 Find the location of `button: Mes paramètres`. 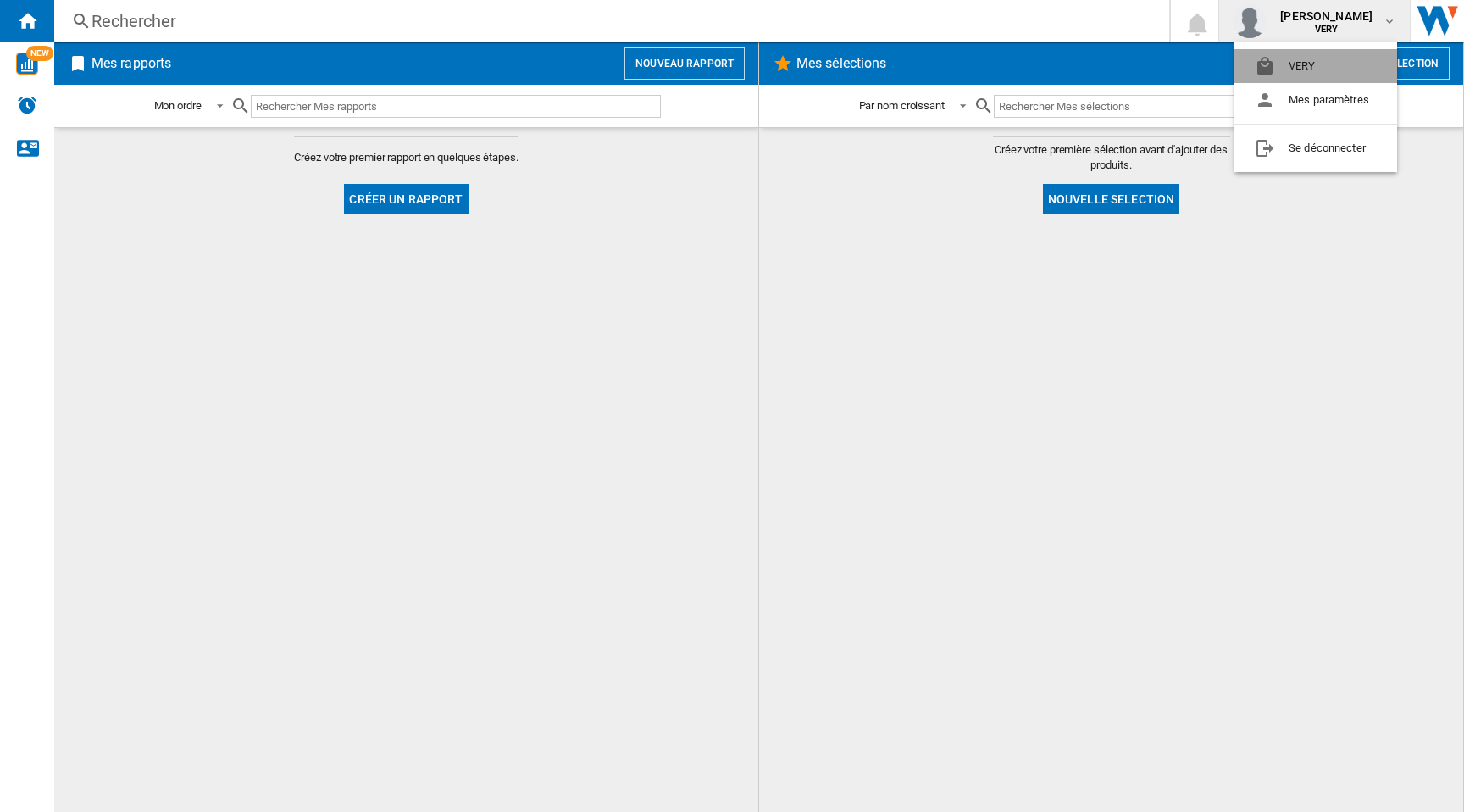

button: Mes paramètres is located at coordinates (1316, 100).